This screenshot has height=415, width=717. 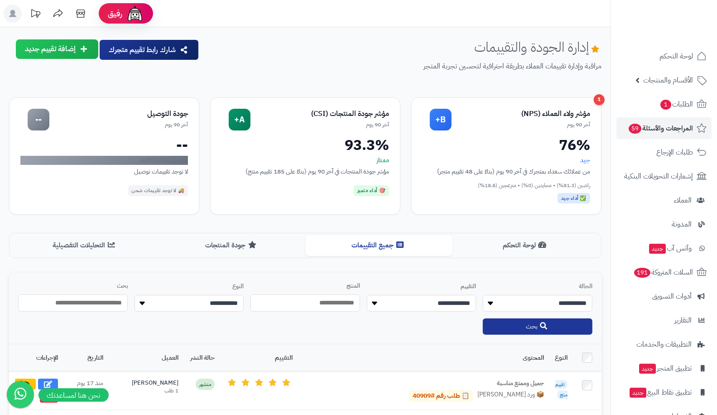 I want to click on label: النوع, so click(x=189, y=286).